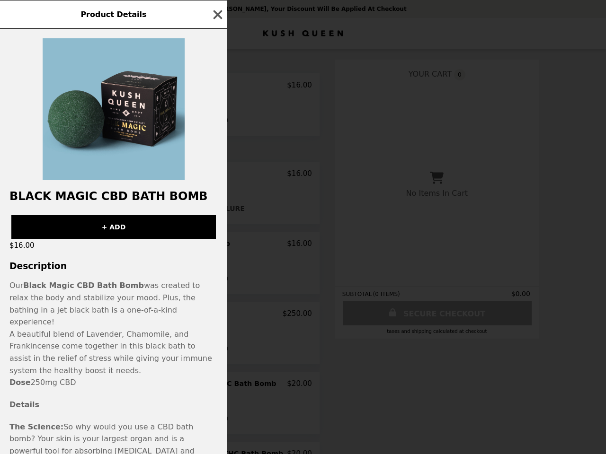  I want to click on strong: Dose, so click(20, 382).